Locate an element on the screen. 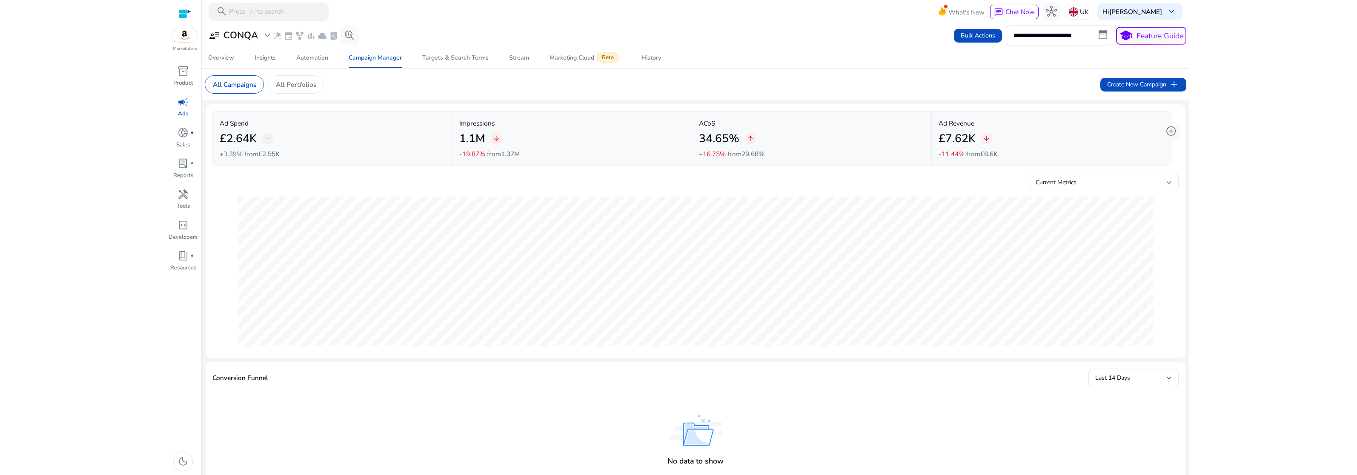 Image resolution: width=1357 pixels, height=475 pixels. span: school is located at coordinates (1126, 36).